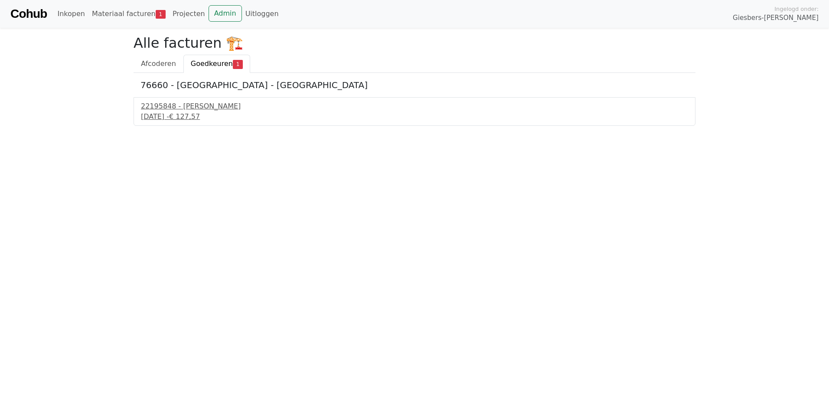  What do you see at coordinates (129, 14) in the screenshot?
I see `a: Materiaal facturen1` at bounding box center [129, 14].